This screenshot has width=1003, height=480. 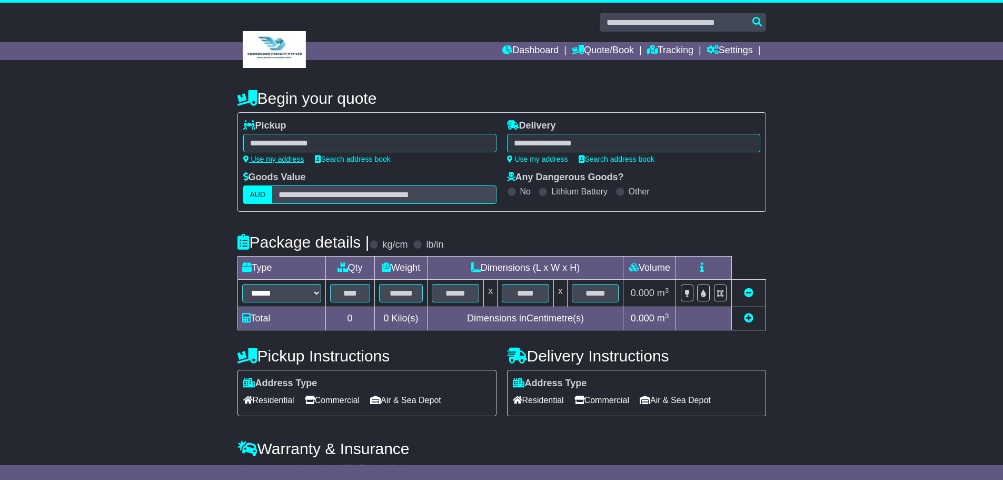 I want to click on a: Dashboard, so click(x=530, y=51).